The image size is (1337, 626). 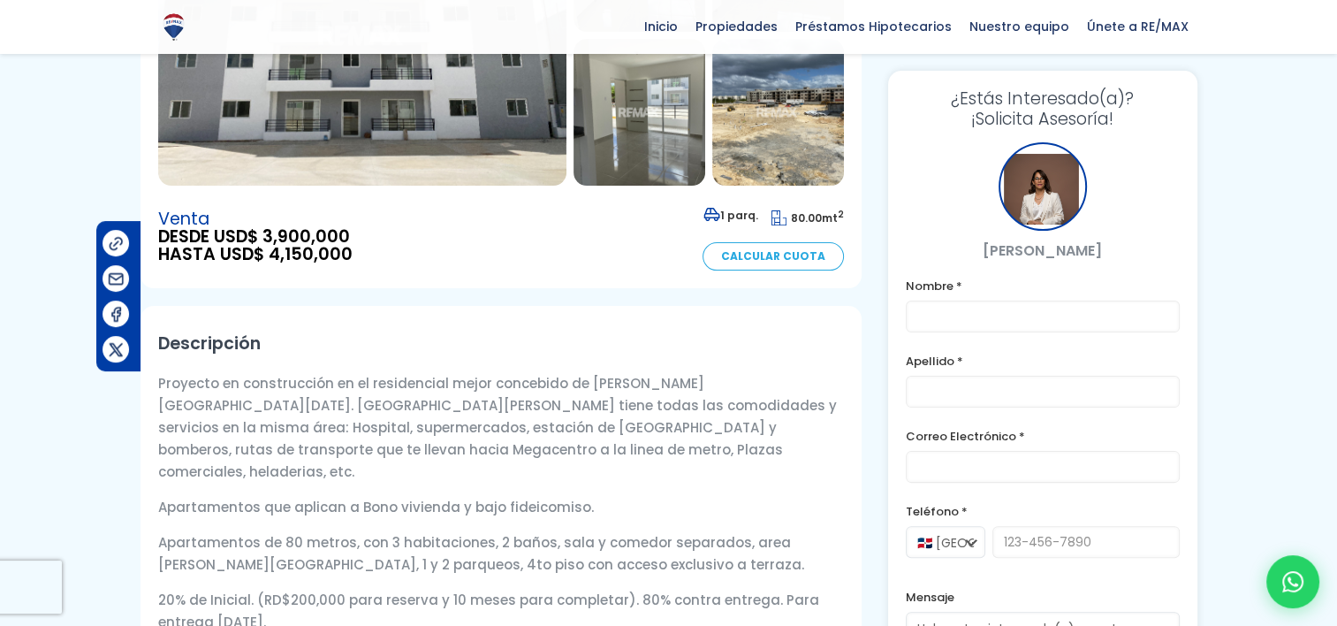 What do you see at coordinates (1043, 109) in the screenshot?
I see `h3: ¡Solicita Asesoría!` at bounding box center [1043, 109].